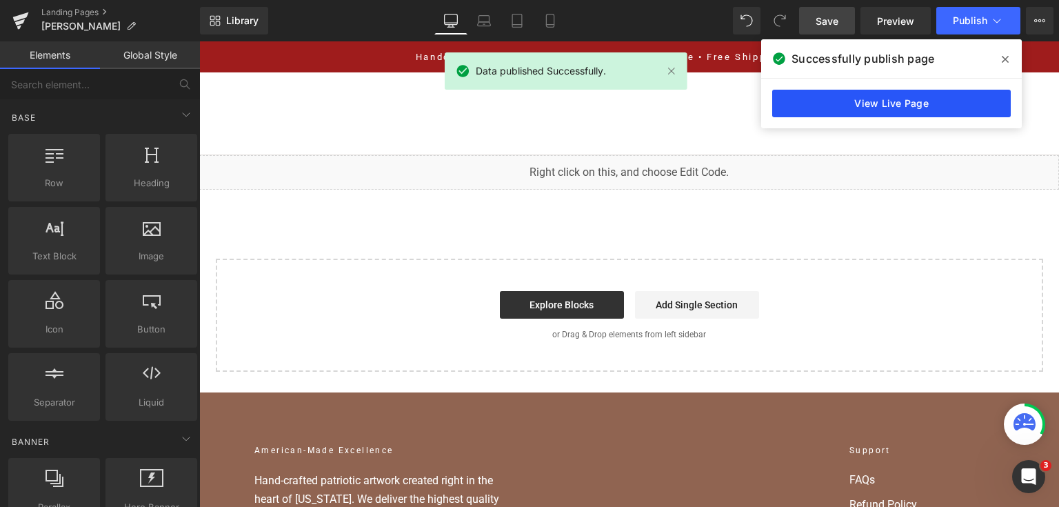 The height and width of the screenshot is (507, 1059). I want to click on span: Banner, so click(30, 441).